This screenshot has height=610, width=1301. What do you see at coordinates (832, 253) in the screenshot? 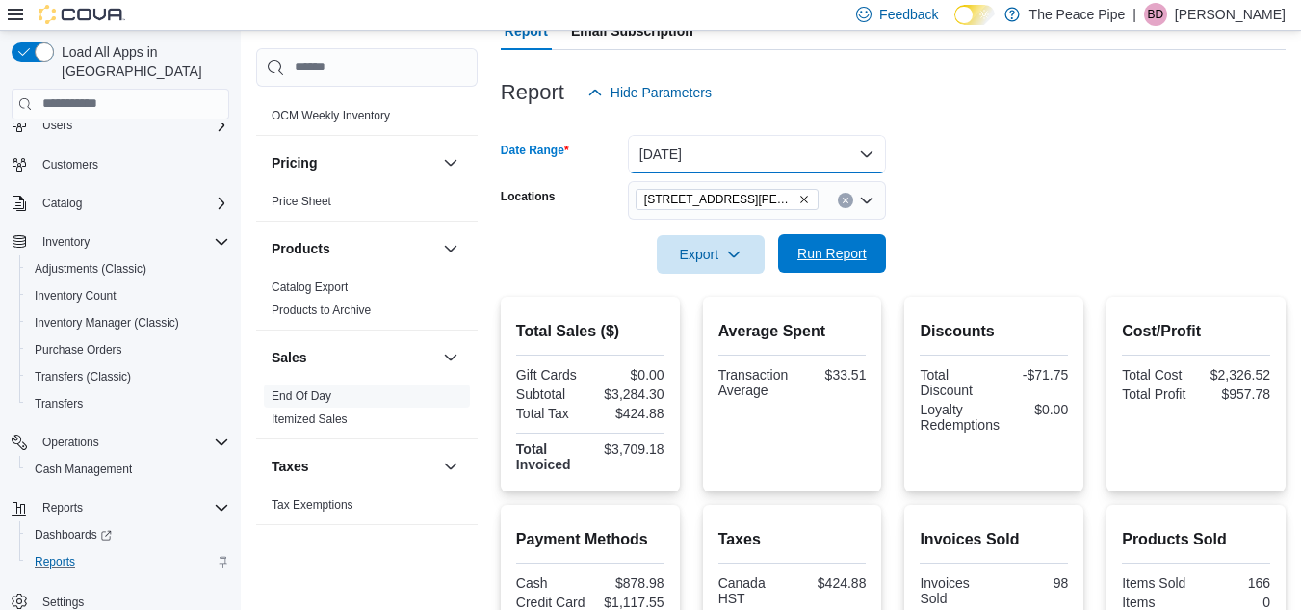
I see `span: Run Report` at bounding box center [832, 253].